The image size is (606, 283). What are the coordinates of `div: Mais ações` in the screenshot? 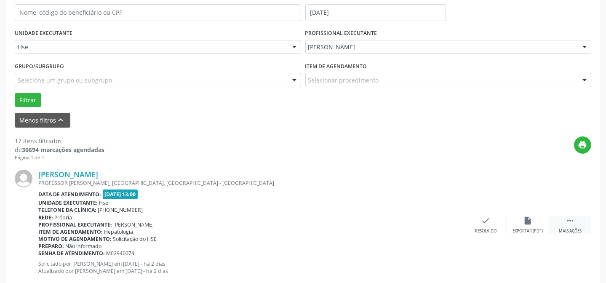 It's located at (570, 231).